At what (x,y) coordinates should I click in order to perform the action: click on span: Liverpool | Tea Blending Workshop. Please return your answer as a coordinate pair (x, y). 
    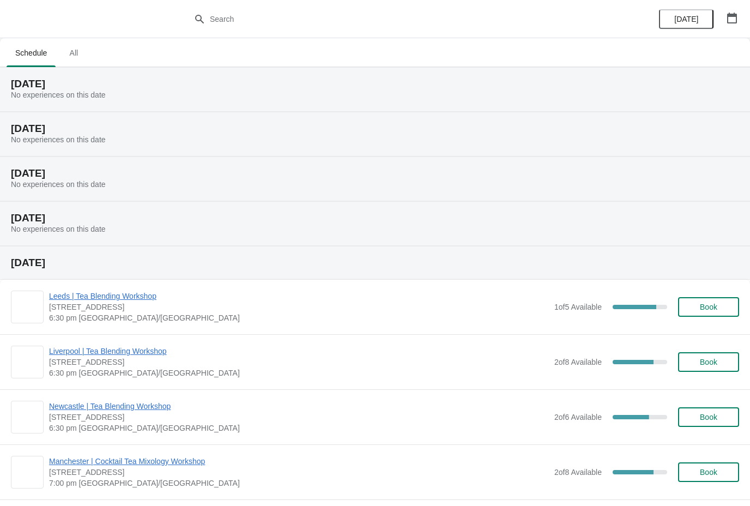
    Looking at the image, I should click on (299, 351).